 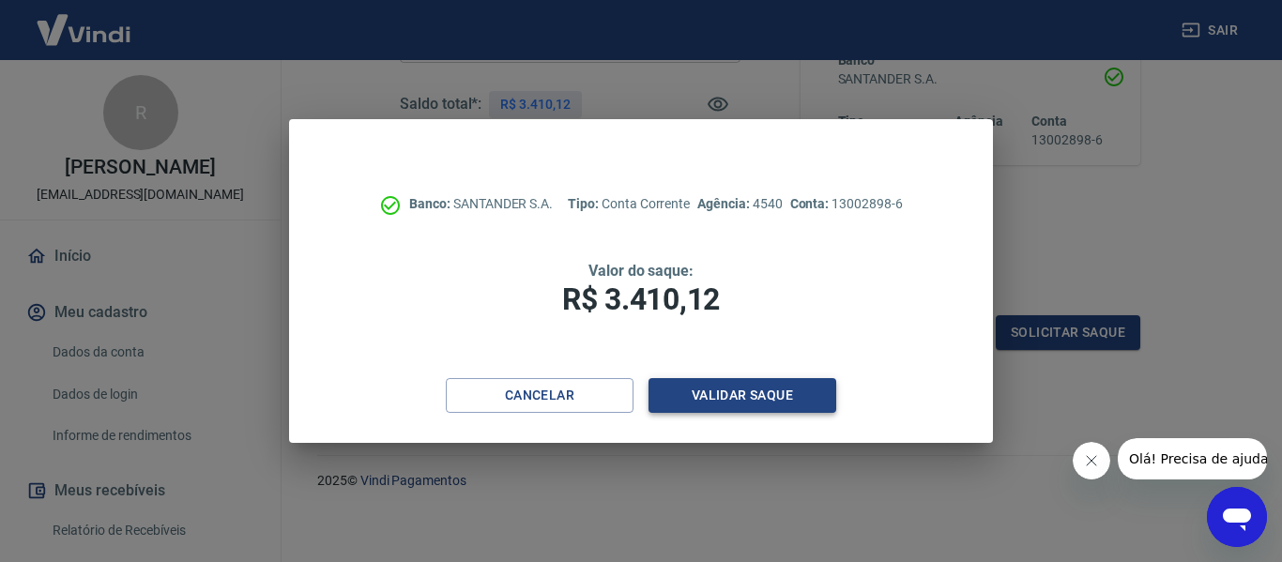 What do you see at coordinates (431, 204) in the screenshot?
I see `span: Banco:` at bounding box center [431, 204].